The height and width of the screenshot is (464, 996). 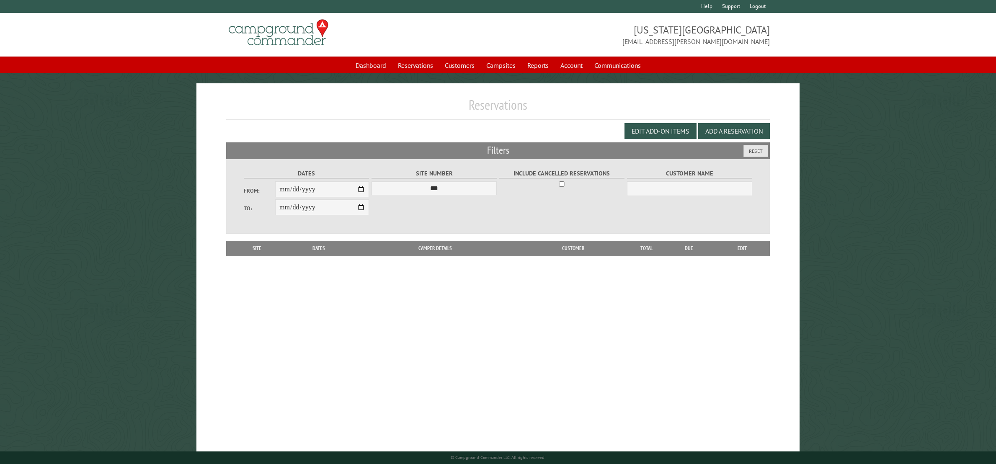 I want to click on th: Site, so click(x=257, y=248).